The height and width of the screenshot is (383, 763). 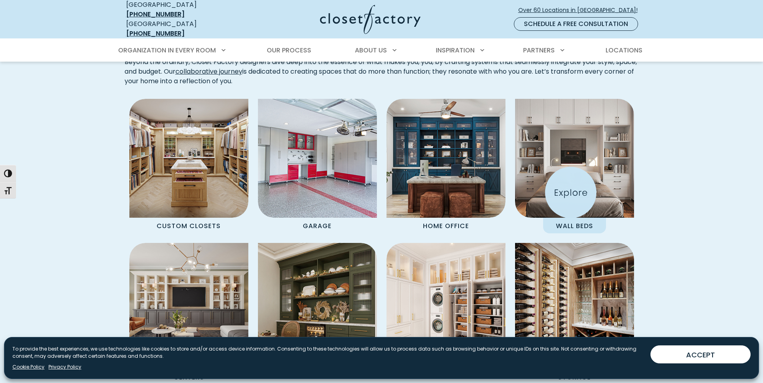 What do you see at coordinates (539, 50) in the screenshot?
I see `span: Partners` at bounding box center [539, 50].